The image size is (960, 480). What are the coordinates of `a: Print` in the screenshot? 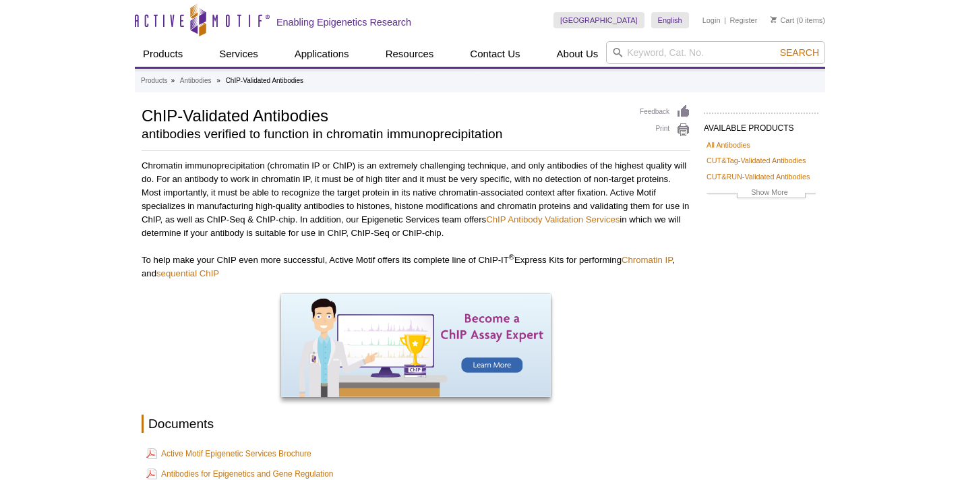 It's located at (665, 130).